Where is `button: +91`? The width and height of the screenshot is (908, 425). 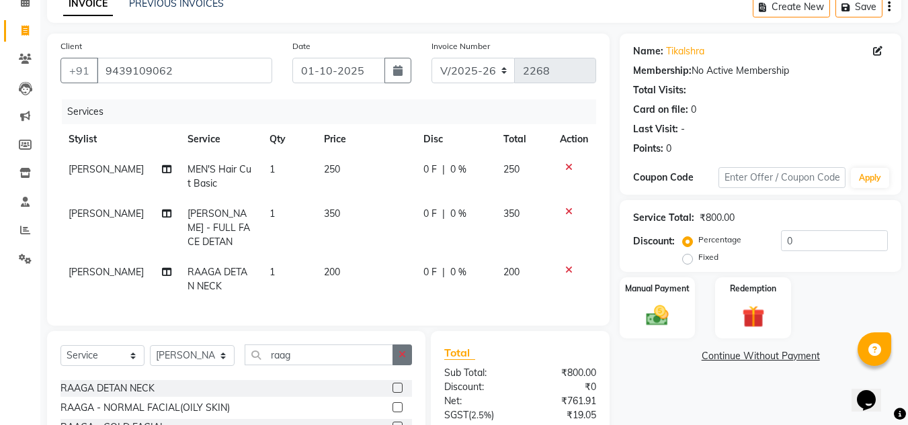 button: +91 is located at coordinates (79, 71).